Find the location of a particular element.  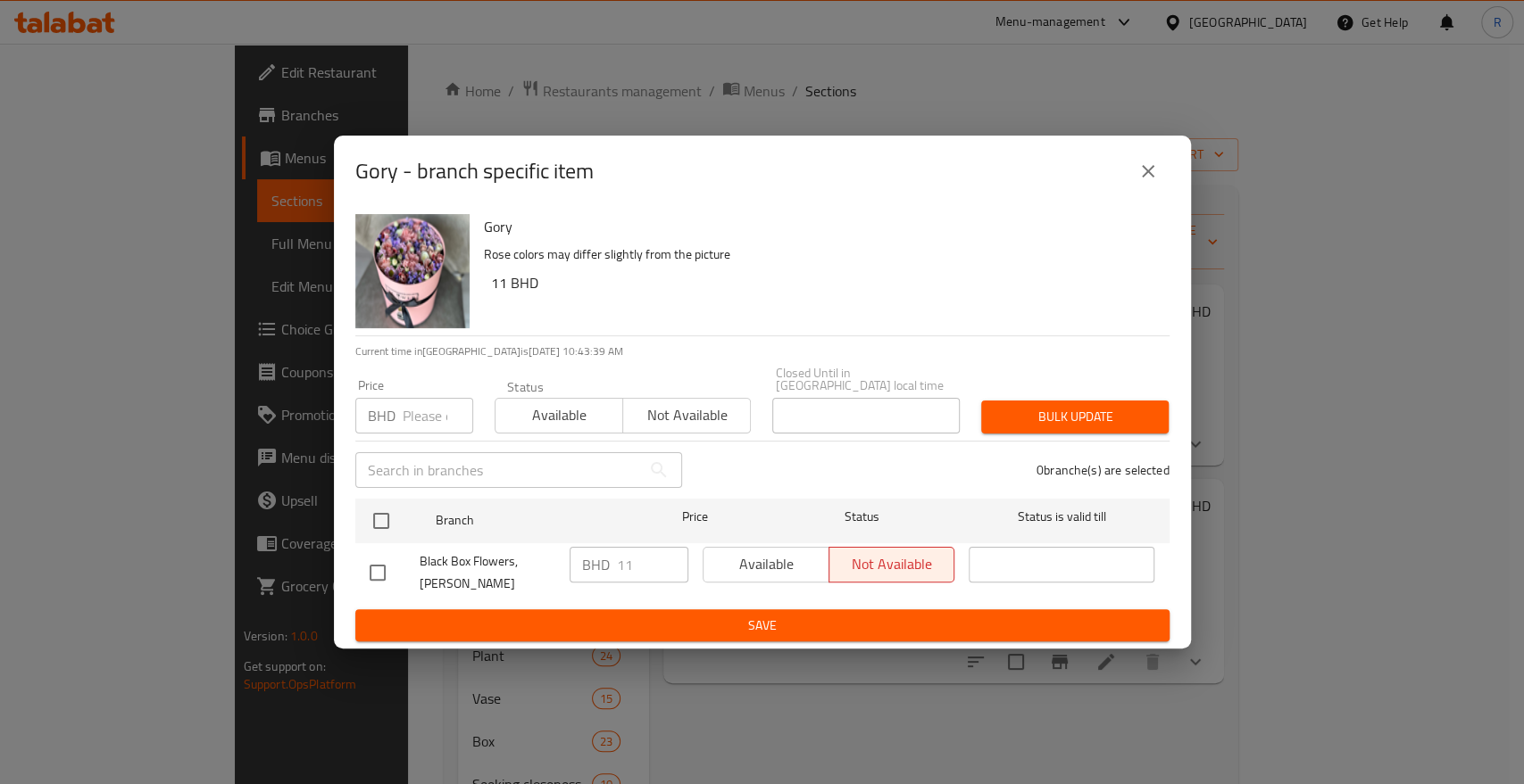

button: Bulk update is located at coordinates (1075, 417).